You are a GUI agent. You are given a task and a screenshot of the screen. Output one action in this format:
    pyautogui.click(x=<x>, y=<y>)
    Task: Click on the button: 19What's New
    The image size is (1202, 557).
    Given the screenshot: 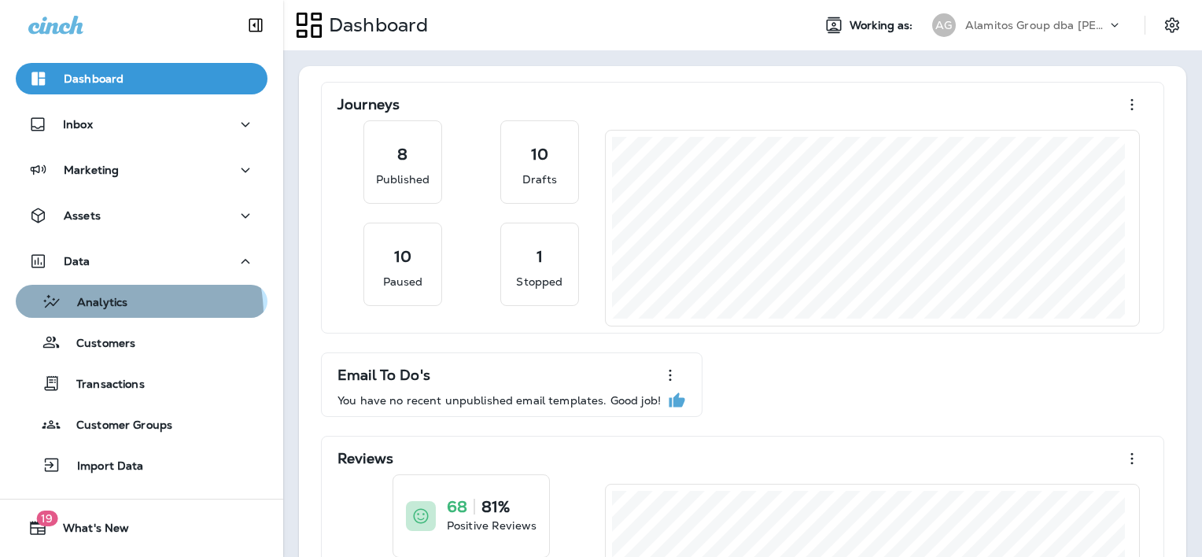 What is the action you would take?
    pyautogui.click(x=142, y=528)
    